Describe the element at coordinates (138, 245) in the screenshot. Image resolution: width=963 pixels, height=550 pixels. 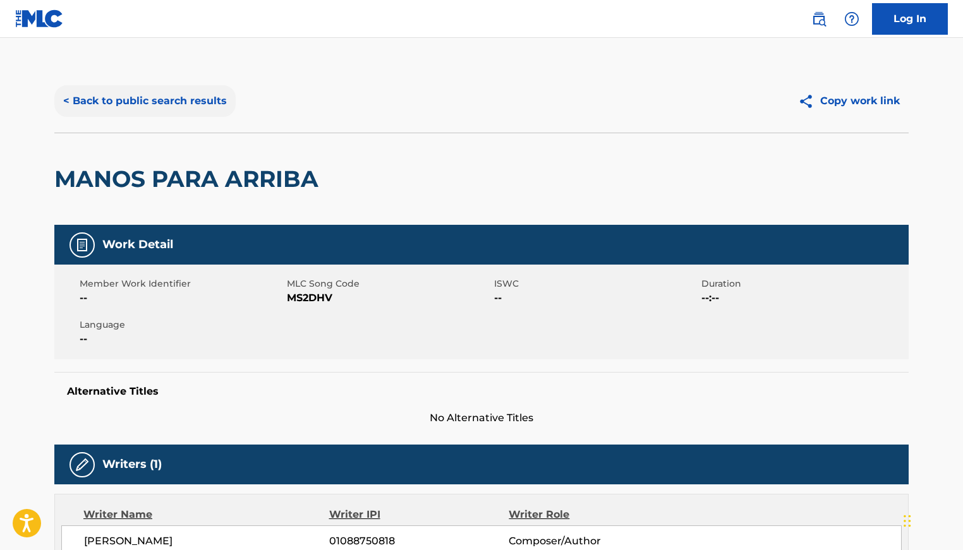
I see `h5: Work Detail` at that location.